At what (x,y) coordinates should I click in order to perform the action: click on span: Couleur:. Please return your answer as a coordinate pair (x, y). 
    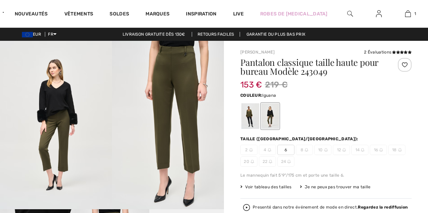
    Looking at the image, I should click on (251, 95).